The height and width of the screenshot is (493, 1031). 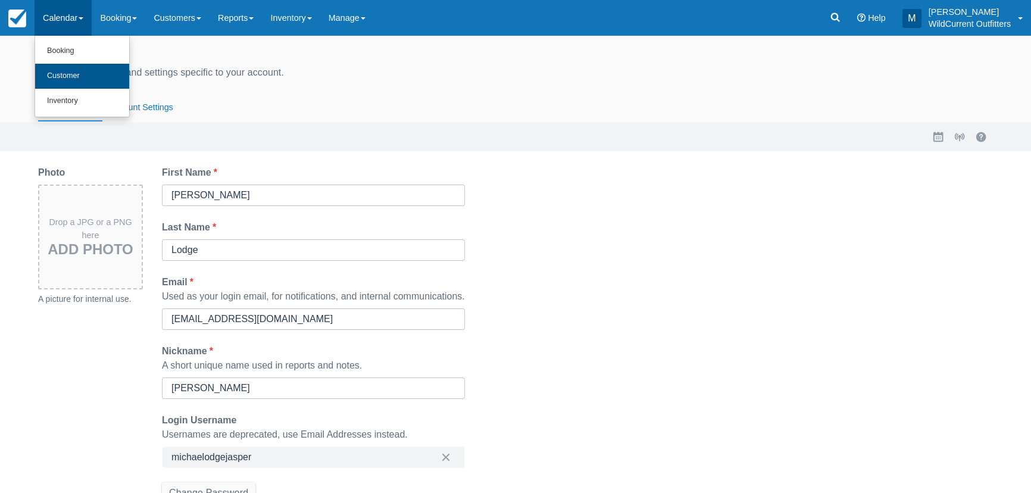 I want to click on div: A short unique name used in reports and notes., so click(x=313, y=365).